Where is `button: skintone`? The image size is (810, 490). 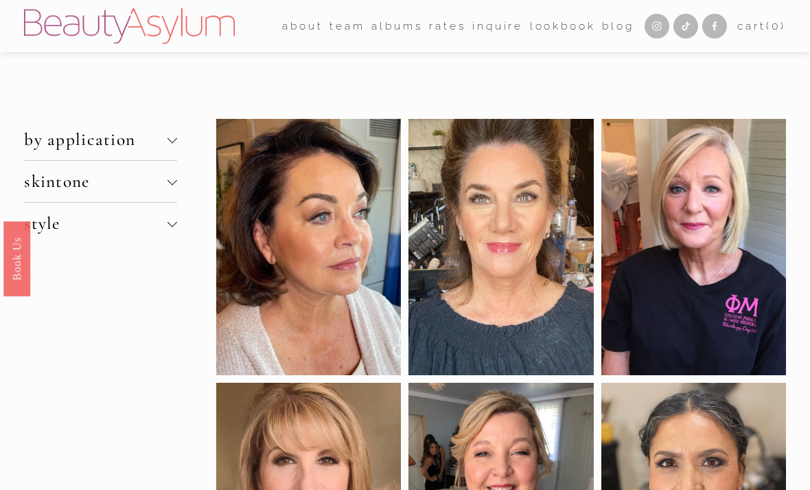
button: skintone is located at coordinates (100, 181).